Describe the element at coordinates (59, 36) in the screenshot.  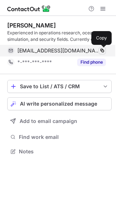
I see `div: Experienced in operations research, ocean simulation, and security fields. Currently exploring a ...` at that location.